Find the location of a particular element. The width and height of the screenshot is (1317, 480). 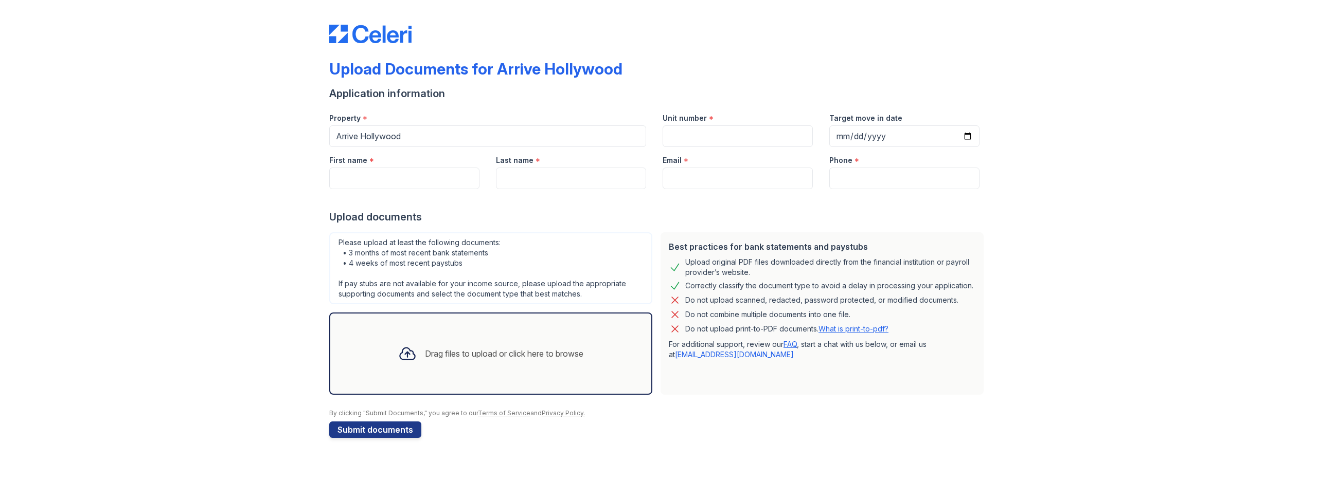

a: Terms of Service is located at coordinates (504, 413).